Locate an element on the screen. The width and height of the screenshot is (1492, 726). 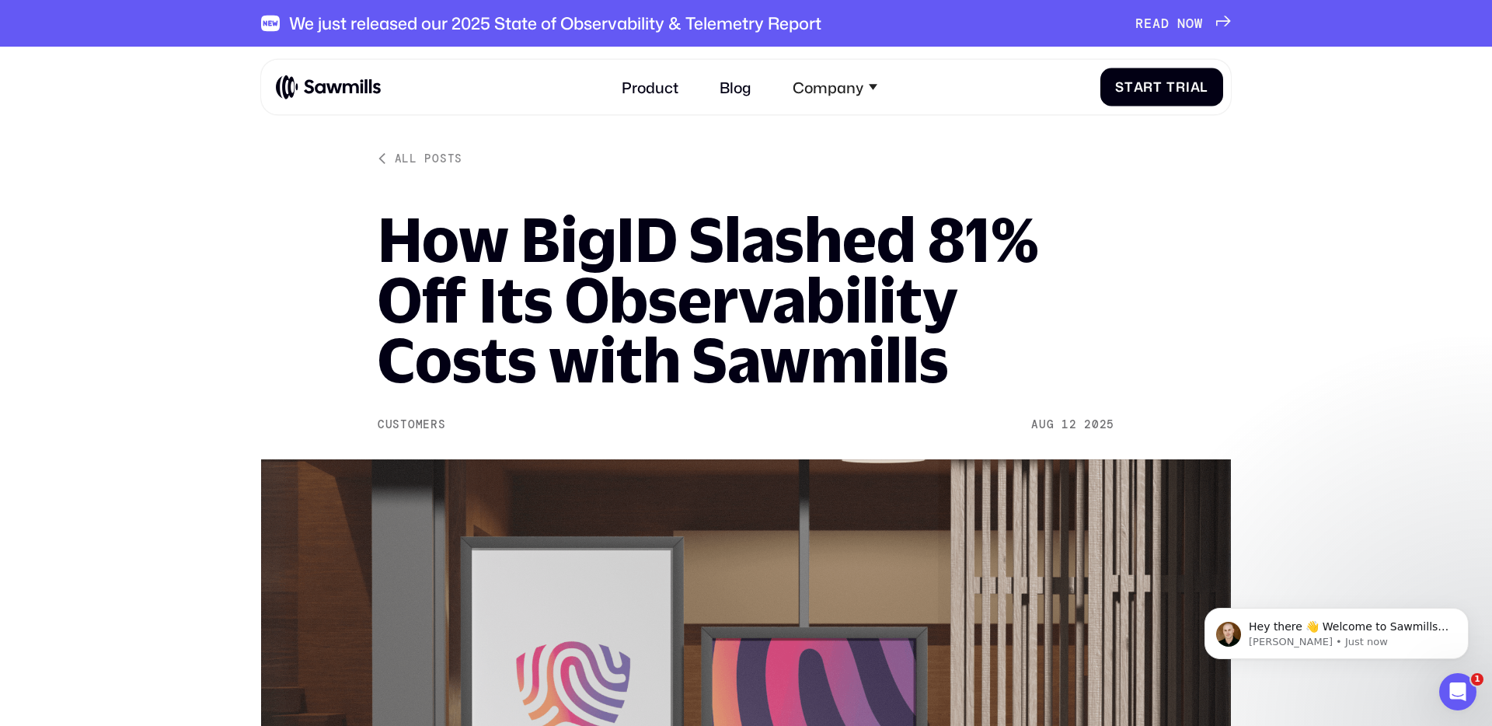
a: All posts is located at coordinates (420, 158).